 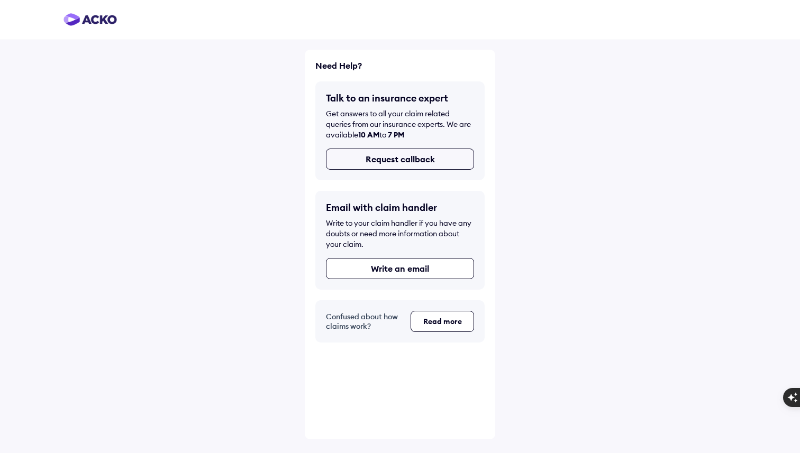 What do you see at coordinates (400, 234) in the screenshot?
I see `div: Write to your claim handler if you have any doubts or need more information about your claim.` at bounding box center [400, 234].